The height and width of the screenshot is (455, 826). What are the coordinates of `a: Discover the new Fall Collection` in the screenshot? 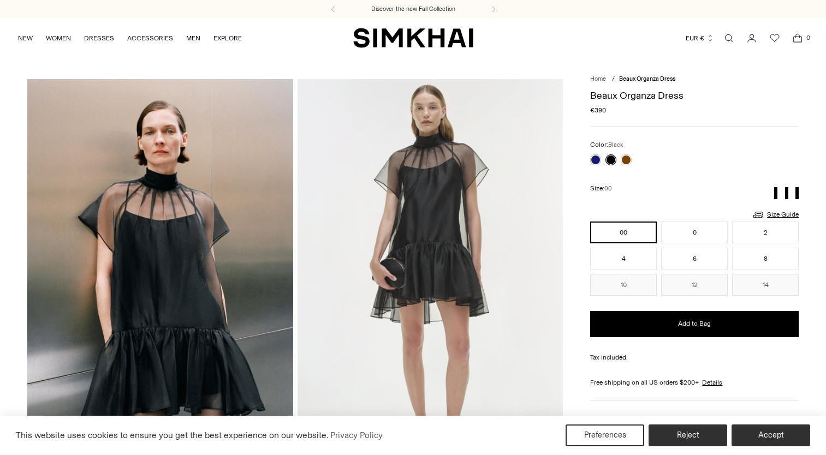 It's located at (413, 9).